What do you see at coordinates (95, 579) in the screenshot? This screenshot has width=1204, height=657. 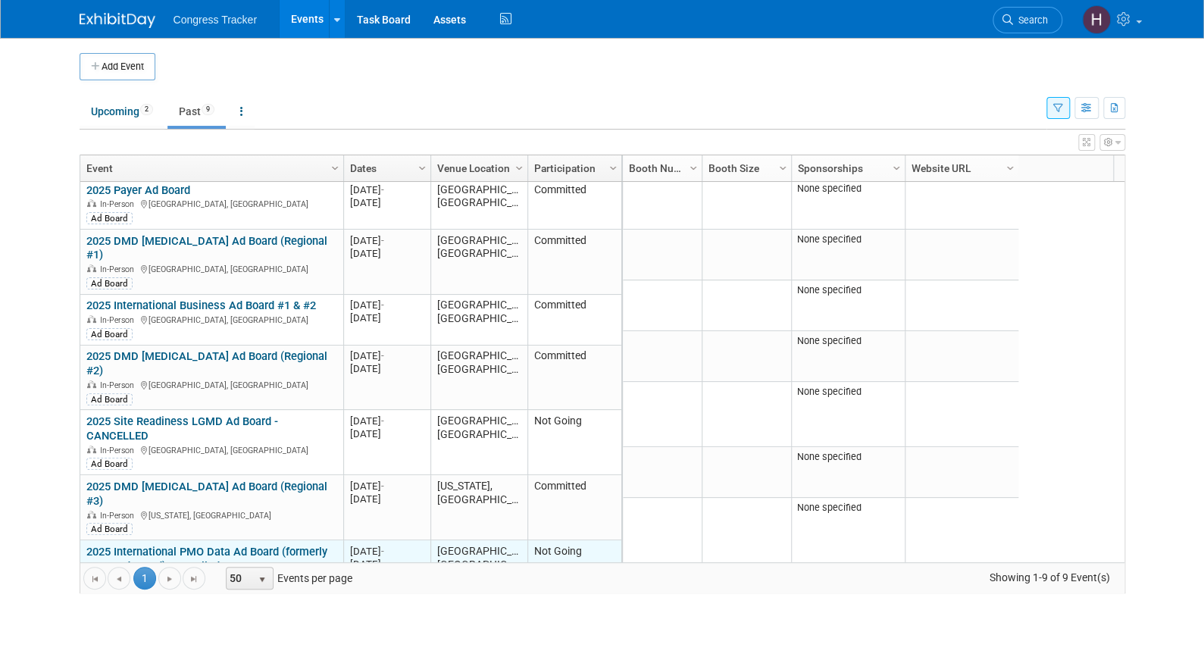 I see `span: Go to the first page` at bounding box center [95, 579].